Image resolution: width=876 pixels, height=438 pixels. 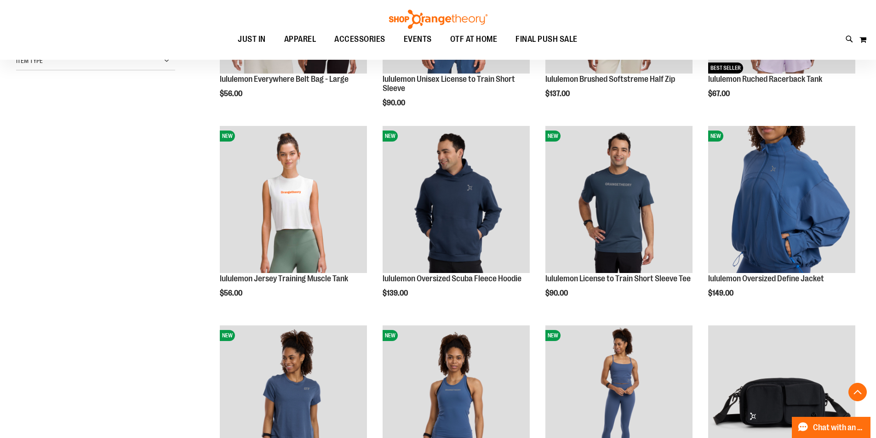 What do you see at coordinates (452, 279) in the screenshot?
I see `a: lululemon Oversized Scuba Fleece Hoodie` at bounding box center [452, 279].